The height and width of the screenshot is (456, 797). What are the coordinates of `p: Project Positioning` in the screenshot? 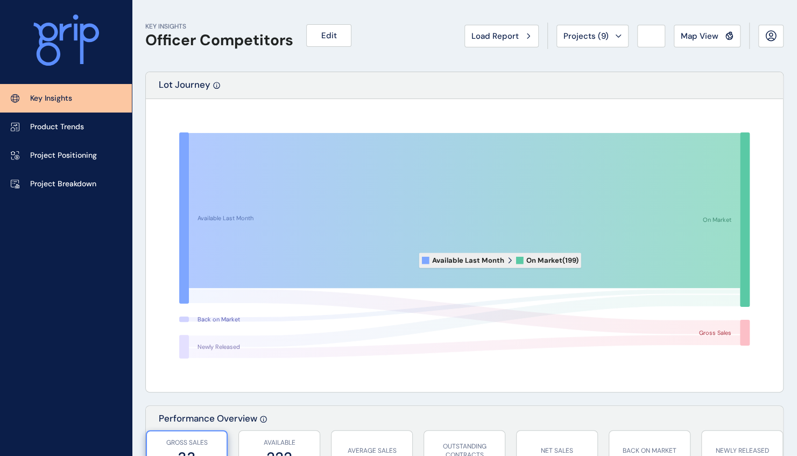 It's located at (63, 155).